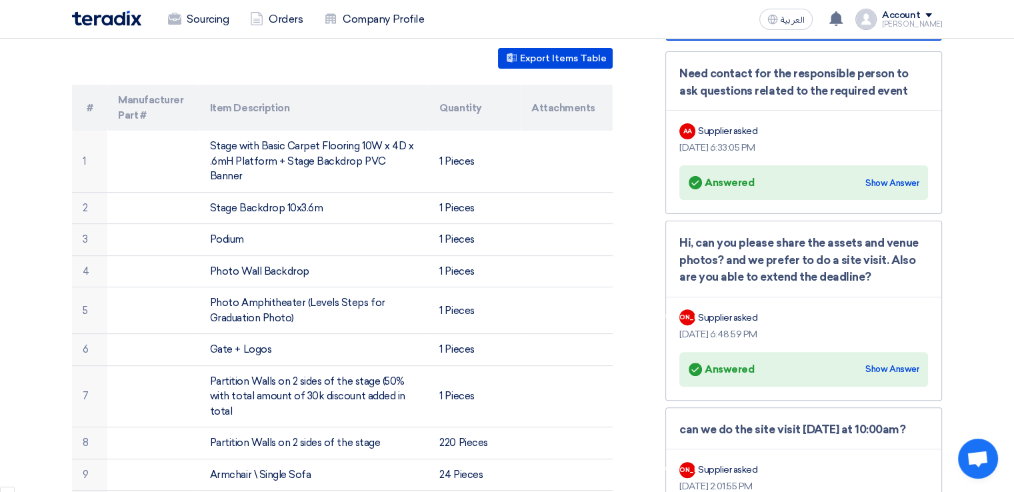  Describe the element at coordinates (314, 107) in the screenshot. I see `th: Item Description` at that location.